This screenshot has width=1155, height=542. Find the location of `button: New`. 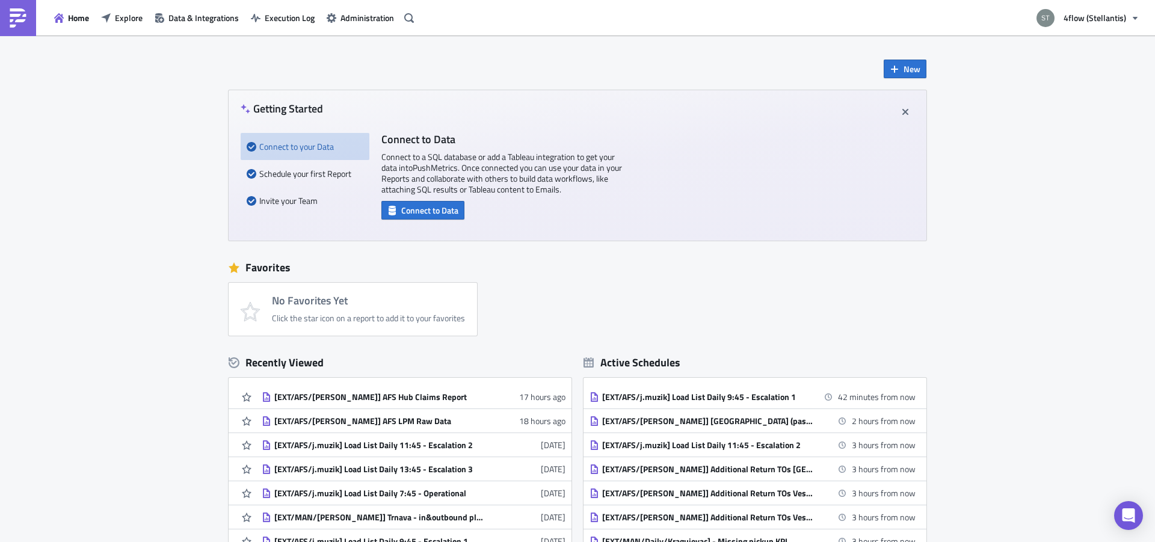

button: New is located at coordinates (905, 69).